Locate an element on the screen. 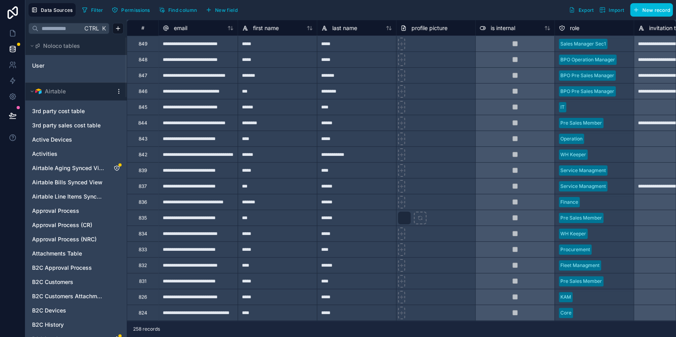 This screenshot has height=337, width=676. div: 833 is located at coordinates (143, 250).